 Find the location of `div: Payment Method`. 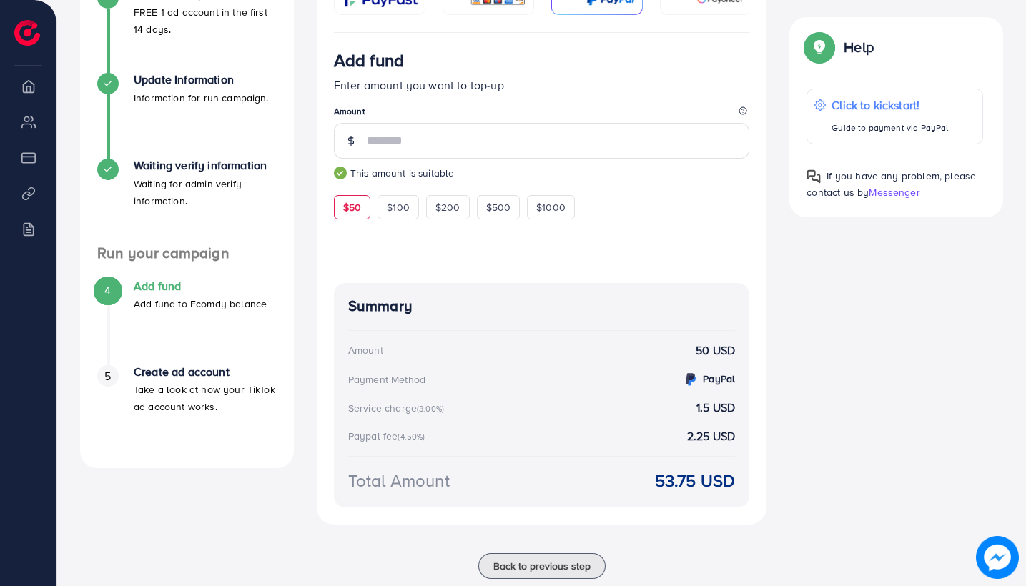

div: Payment Method is located at coordinates (387, 380).